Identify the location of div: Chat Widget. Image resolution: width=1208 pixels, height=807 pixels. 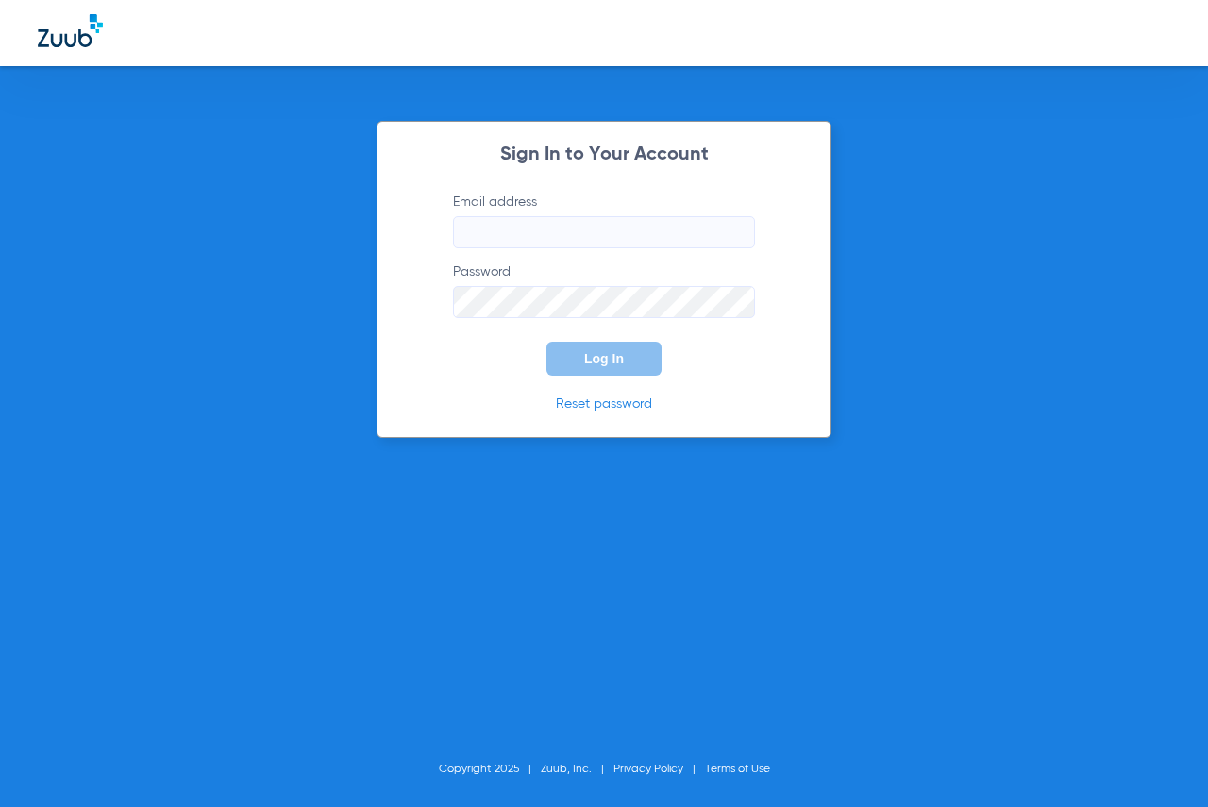
(1161, 762).